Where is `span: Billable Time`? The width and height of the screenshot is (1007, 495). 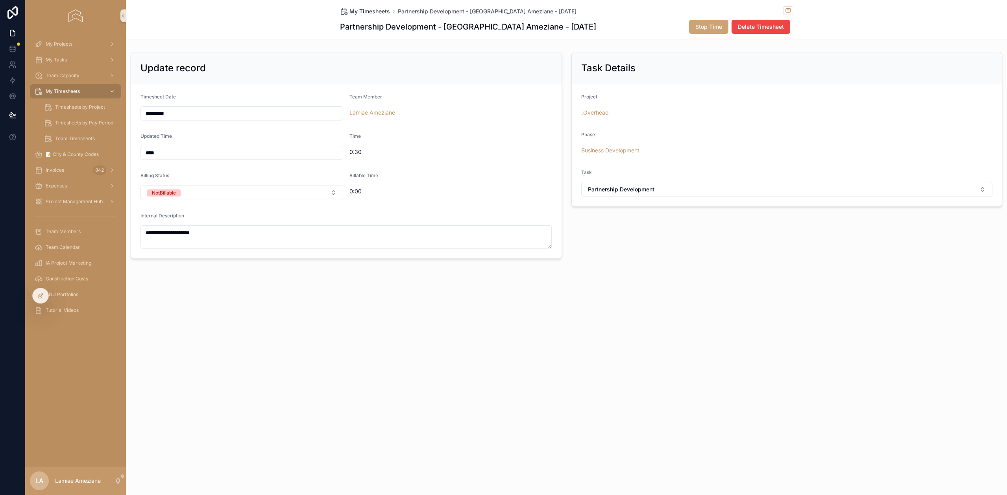 span: Billable Time is located at coordinates (364, 175).